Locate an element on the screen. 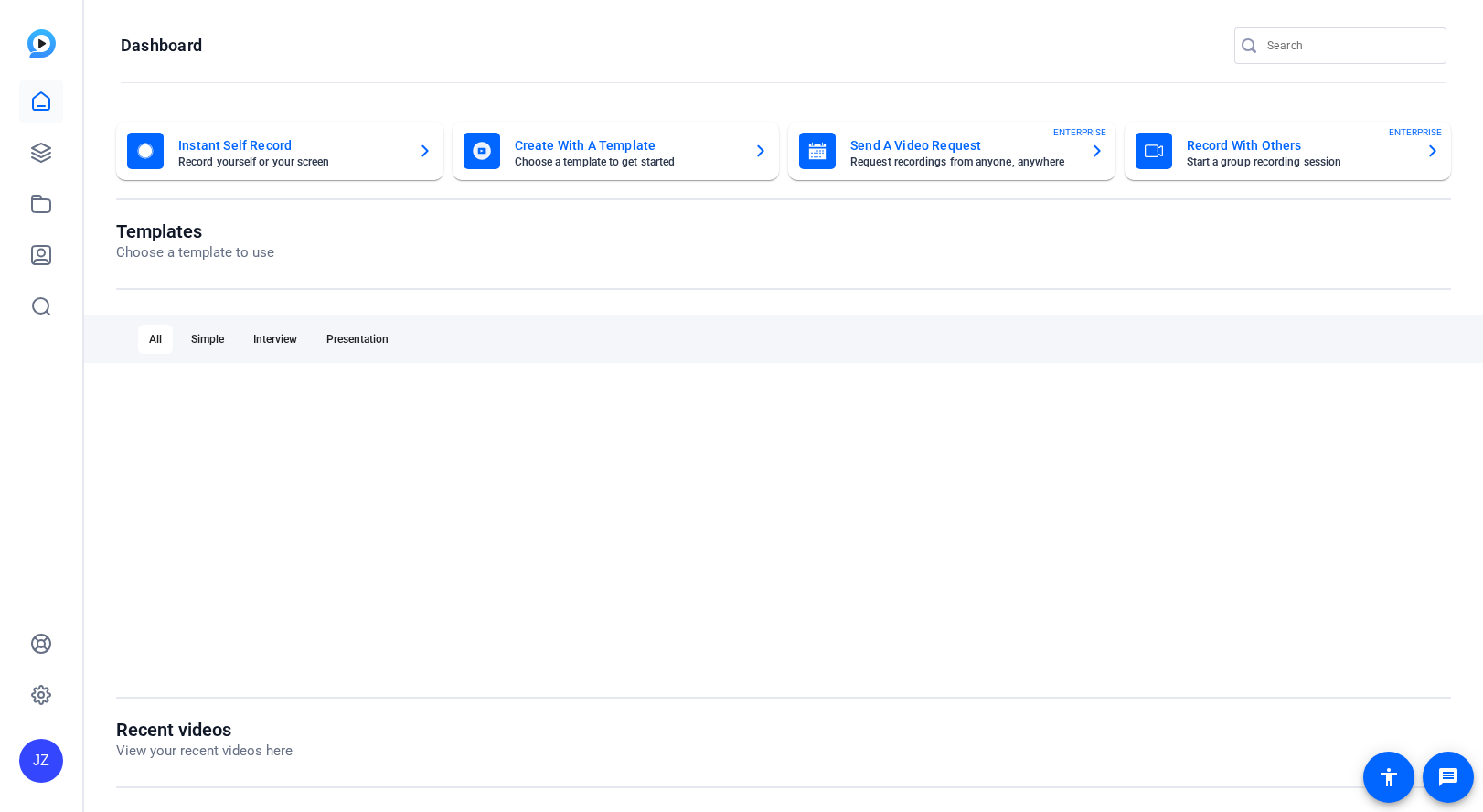 This screenshot has height=812, width=1483. mat-card-subtitle: Record yourself or your screen is located at coordinates (291, 162).